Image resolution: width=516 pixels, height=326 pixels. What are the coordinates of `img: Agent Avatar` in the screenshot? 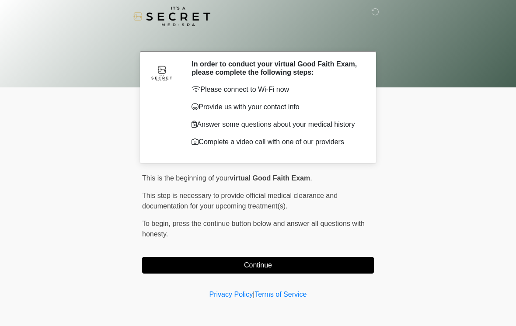 It's located at (162, 73).